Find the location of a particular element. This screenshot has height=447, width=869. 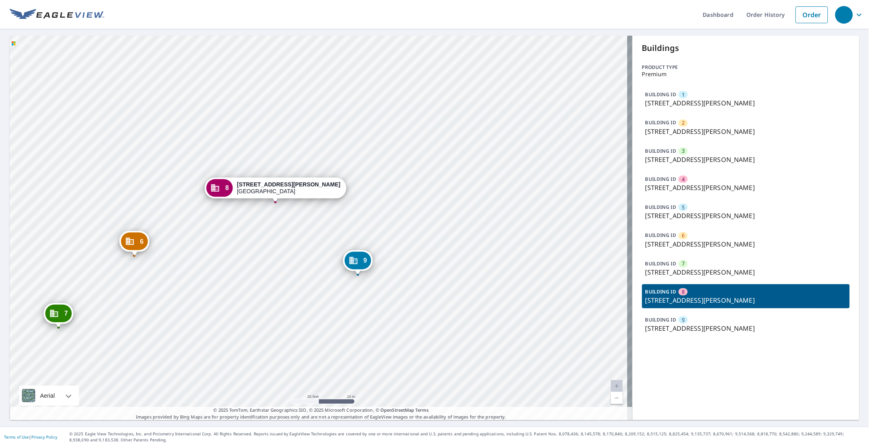

div: Dropped pin, building 9, Commercial property, 7372 S Harrison Hills Dr La Vista, NE 68128 is located at coordinates (358, 263).